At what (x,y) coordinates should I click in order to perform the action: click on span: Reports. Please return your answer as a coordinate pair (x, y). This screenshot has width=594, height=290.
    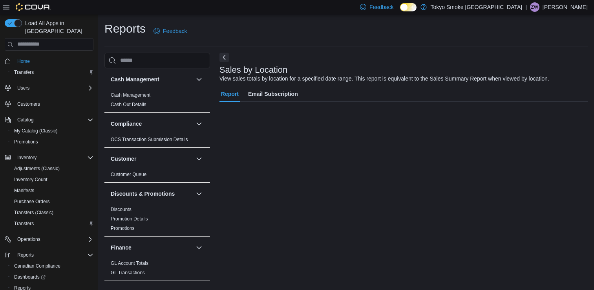
    Looking at the image, I should click on (54, 255).